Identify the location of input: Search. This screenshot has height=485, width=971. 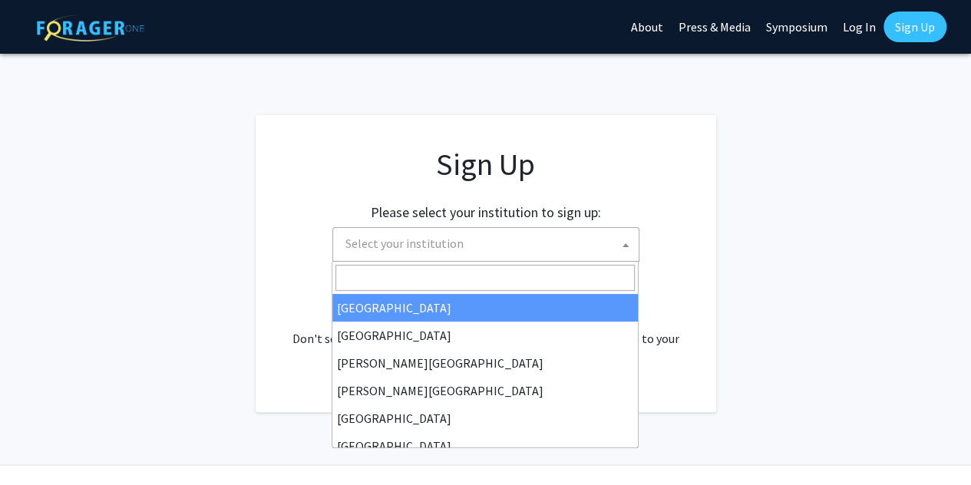
(485, 278).